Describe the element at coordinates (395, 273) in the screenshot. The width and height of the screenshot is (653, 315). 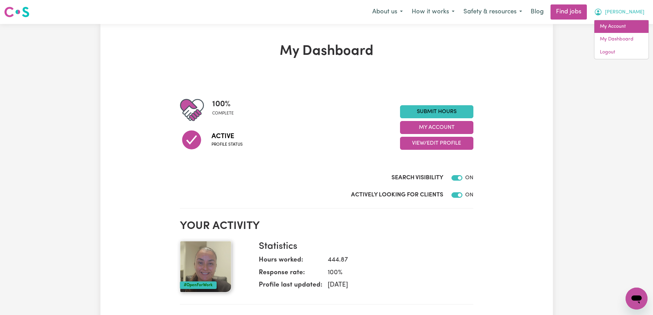
I see `dd: 100 %` at that location.